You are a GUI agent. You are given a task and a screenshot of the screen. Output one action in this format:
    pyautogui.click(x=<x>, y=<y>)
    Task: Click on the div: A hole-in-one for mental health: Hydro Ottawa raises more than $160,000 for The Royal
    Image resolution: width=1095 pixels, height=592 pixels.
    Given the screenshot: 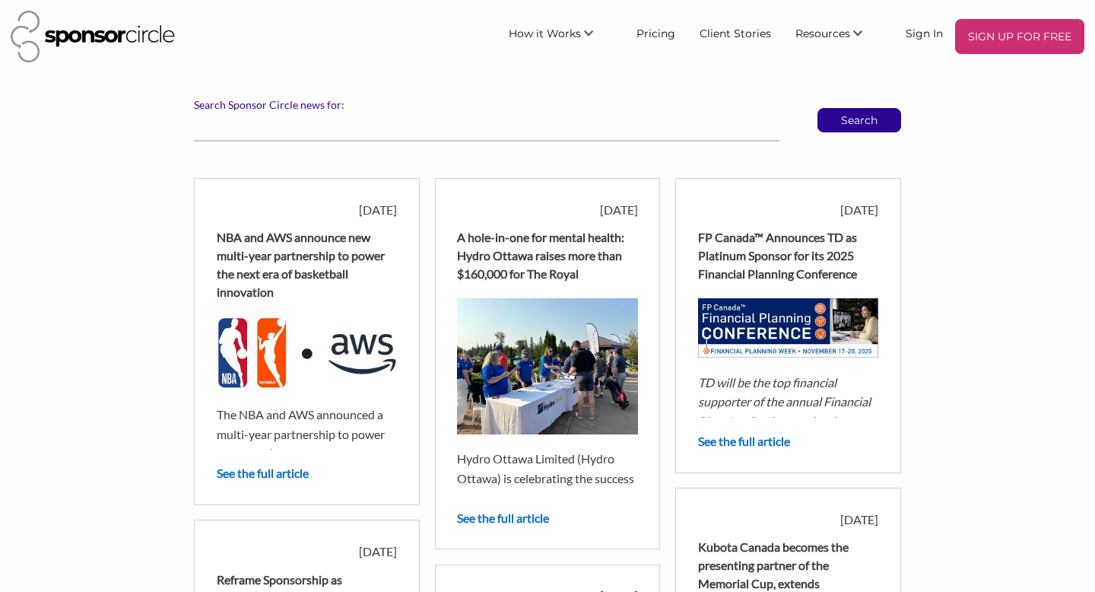 What is the action you would take?
    pyautogui.click(x=547, y=256)
    